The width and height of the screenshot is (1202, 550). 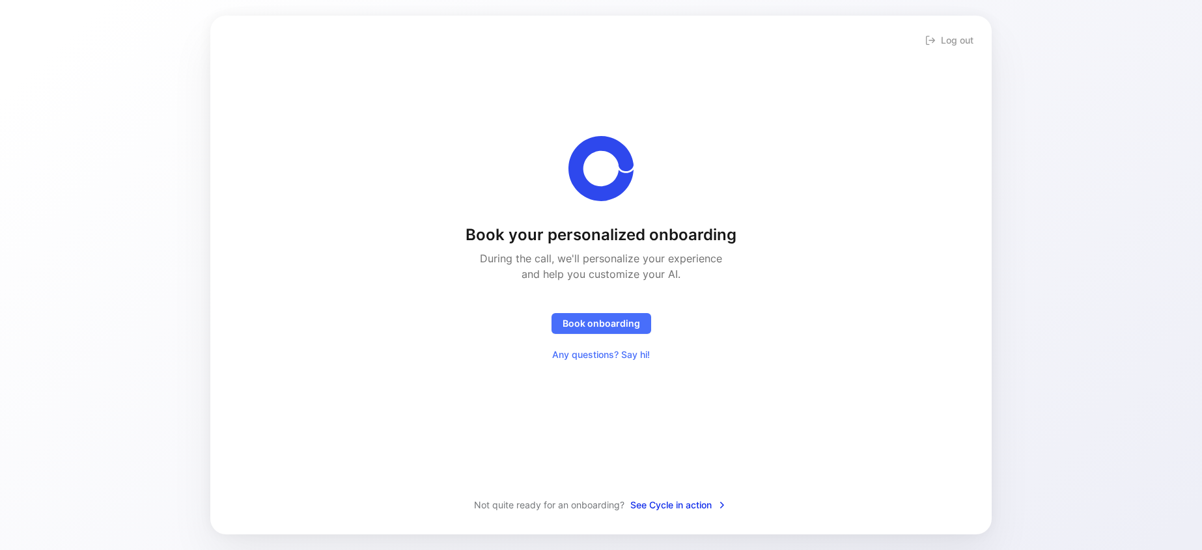 What do you see at coordinates (601, 355) in the screenshot?
I see `button: Any questions? Say hi!` at bounding box center [601, 355].